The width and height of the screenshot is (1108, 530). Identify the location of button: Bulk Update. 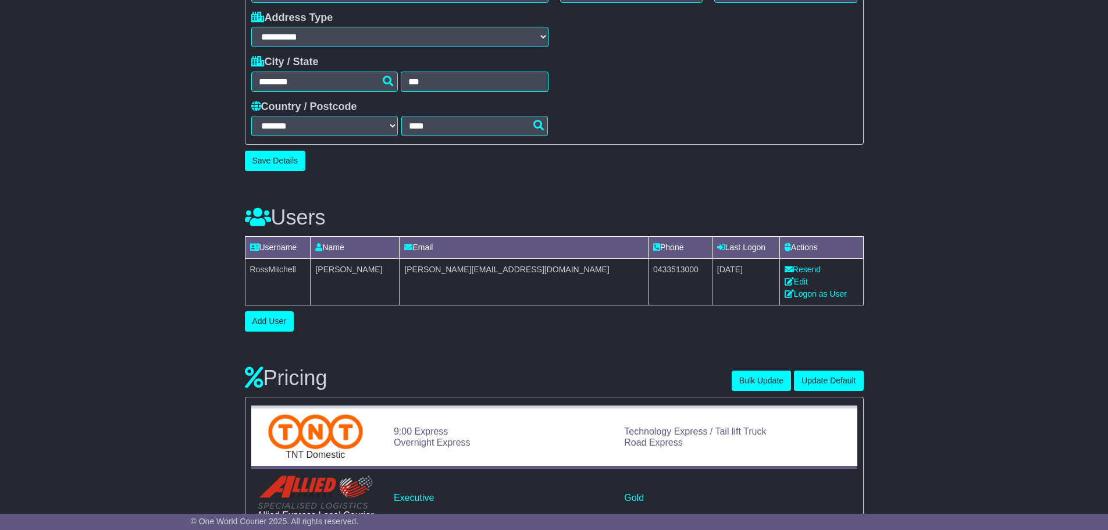
(761, 380).